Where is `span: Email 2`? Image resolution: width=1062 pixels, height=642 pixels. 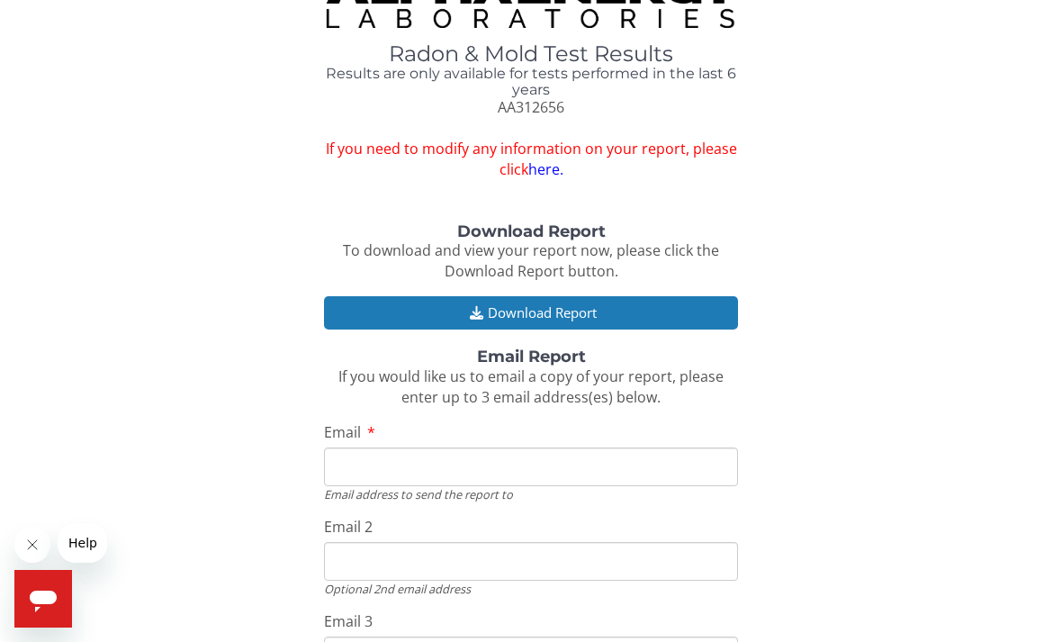
span: Email 2 is located at coordinates (348, 527).